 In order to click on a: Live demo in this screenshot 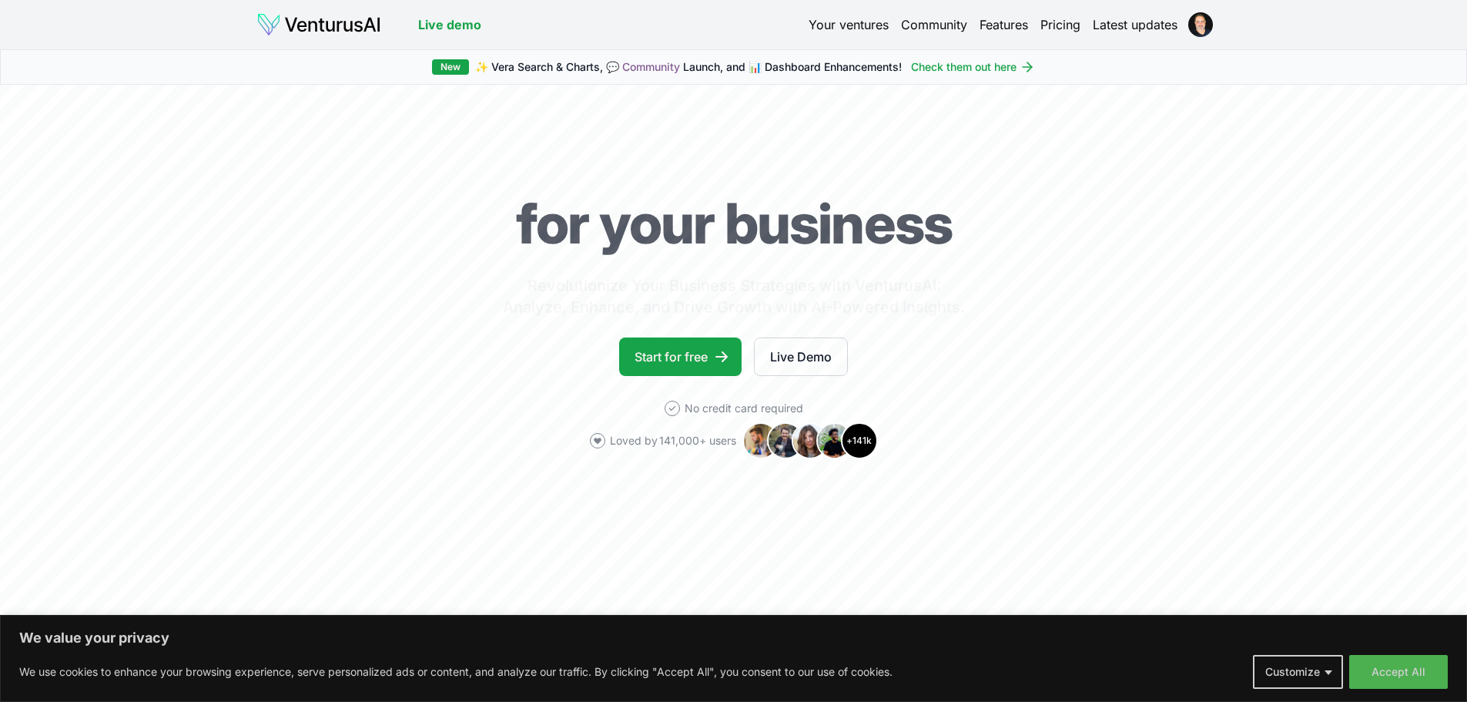, I will do `click(450, 25)`.